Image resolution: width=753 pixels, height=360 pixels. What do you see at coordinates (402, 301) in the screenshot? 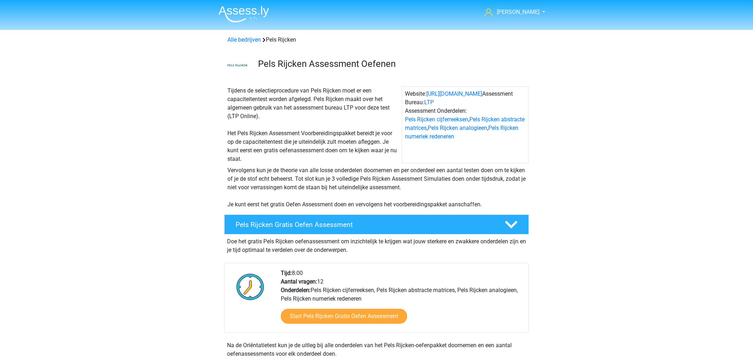
I see `div: 8:00 12 Pels Rijcken cijferreeksen, Pels Rijcken abstracte matrices, Pels Rijcken analogieen, Pel...` at bounding box center [402, 301].